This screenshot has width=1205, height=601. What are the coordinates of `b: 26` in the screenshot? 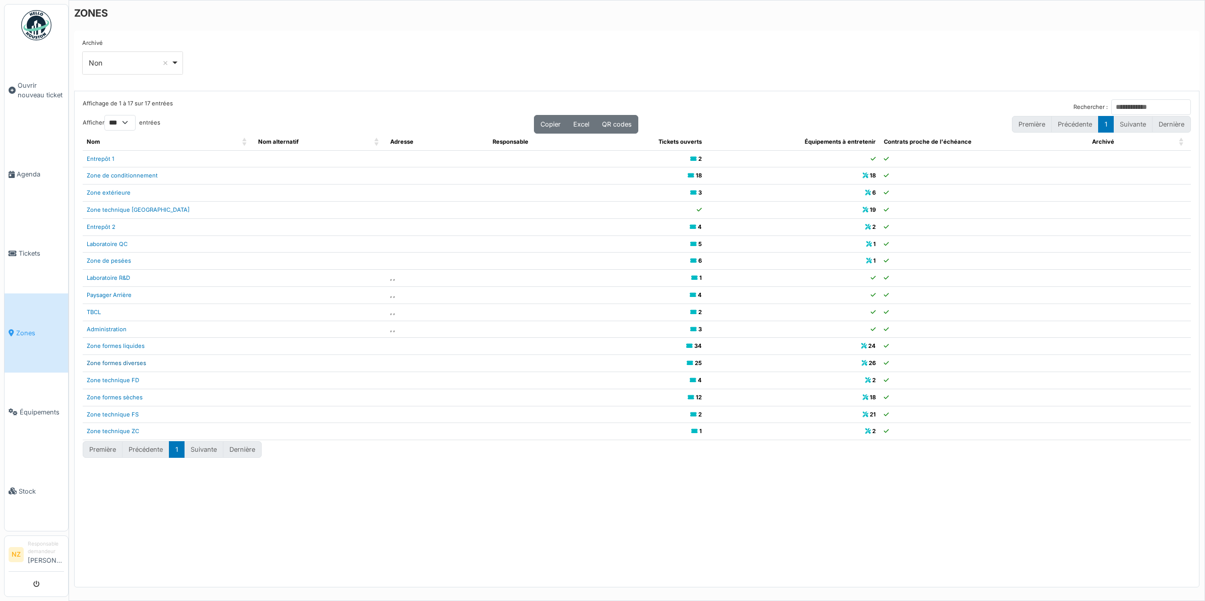 It's located at (872, 363).